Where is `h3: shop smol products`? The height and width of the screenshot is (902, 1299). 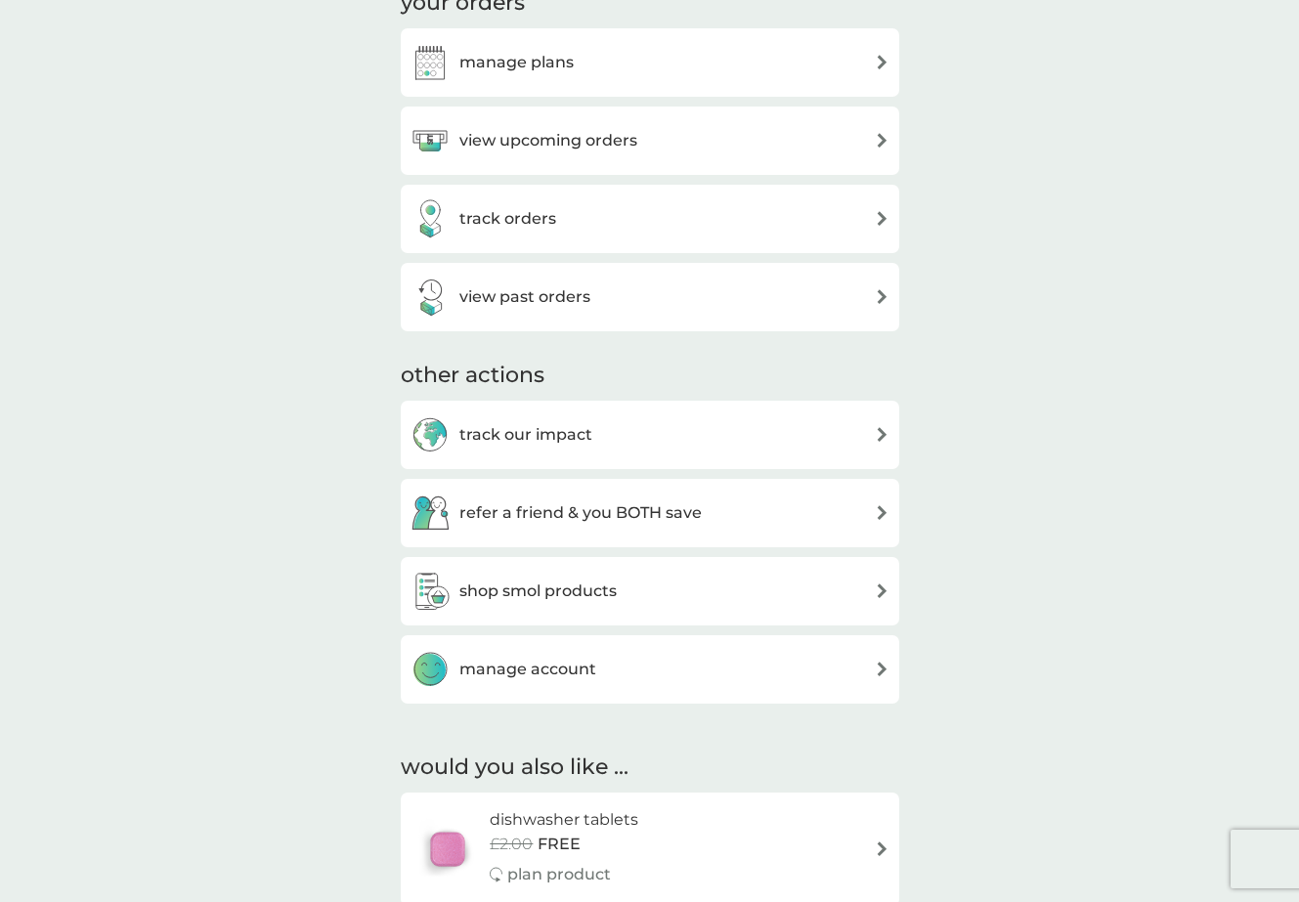
h3: shop smol products is located at coordinates (537, 591).